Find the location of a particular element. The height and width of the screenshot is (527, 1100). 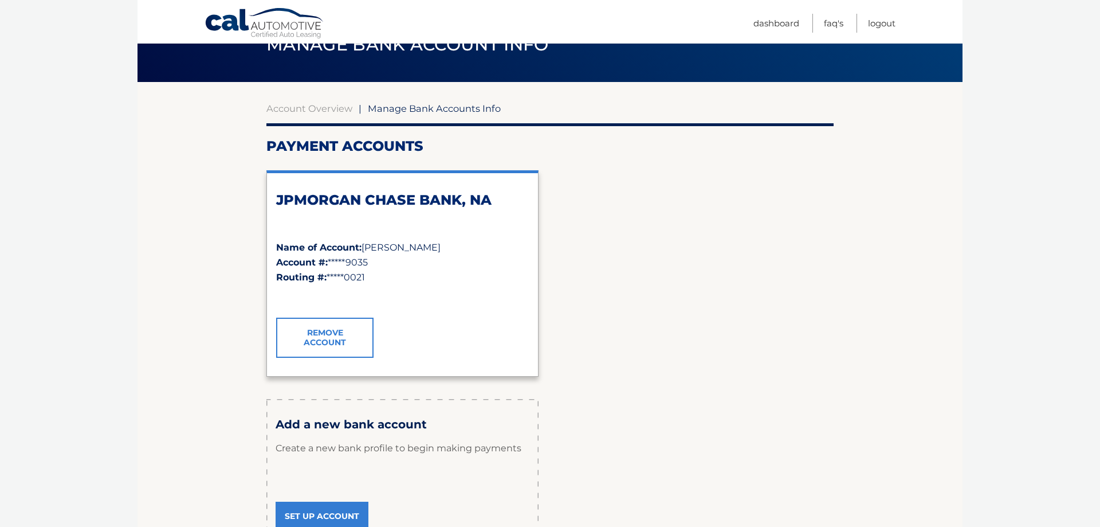

p: Create a new bank profile to begin making payments is located at coordinates (402, 448).